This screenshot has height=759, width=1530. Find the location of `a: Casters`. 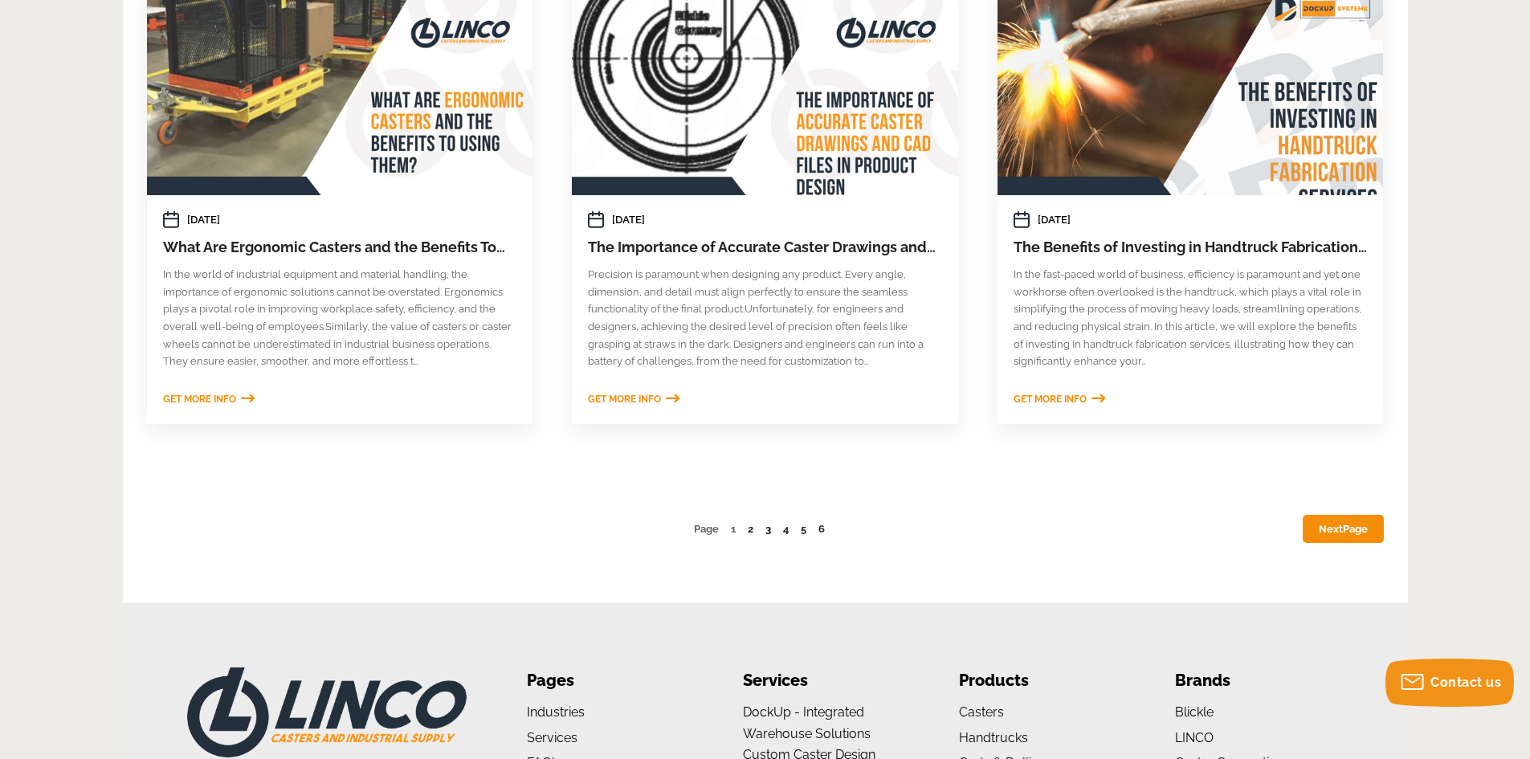

a: Casters is located at coordinates (981, 711).